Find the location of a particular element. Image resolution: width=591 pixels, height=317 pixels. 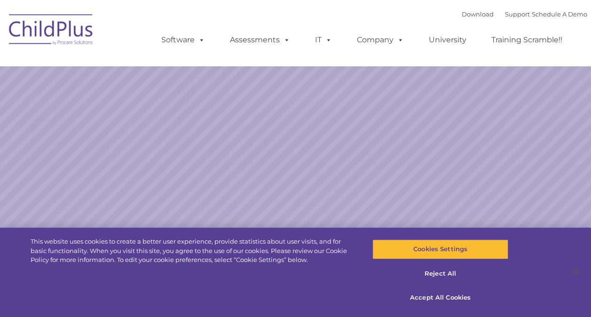

a: Download is located at coordinates (478, 14).